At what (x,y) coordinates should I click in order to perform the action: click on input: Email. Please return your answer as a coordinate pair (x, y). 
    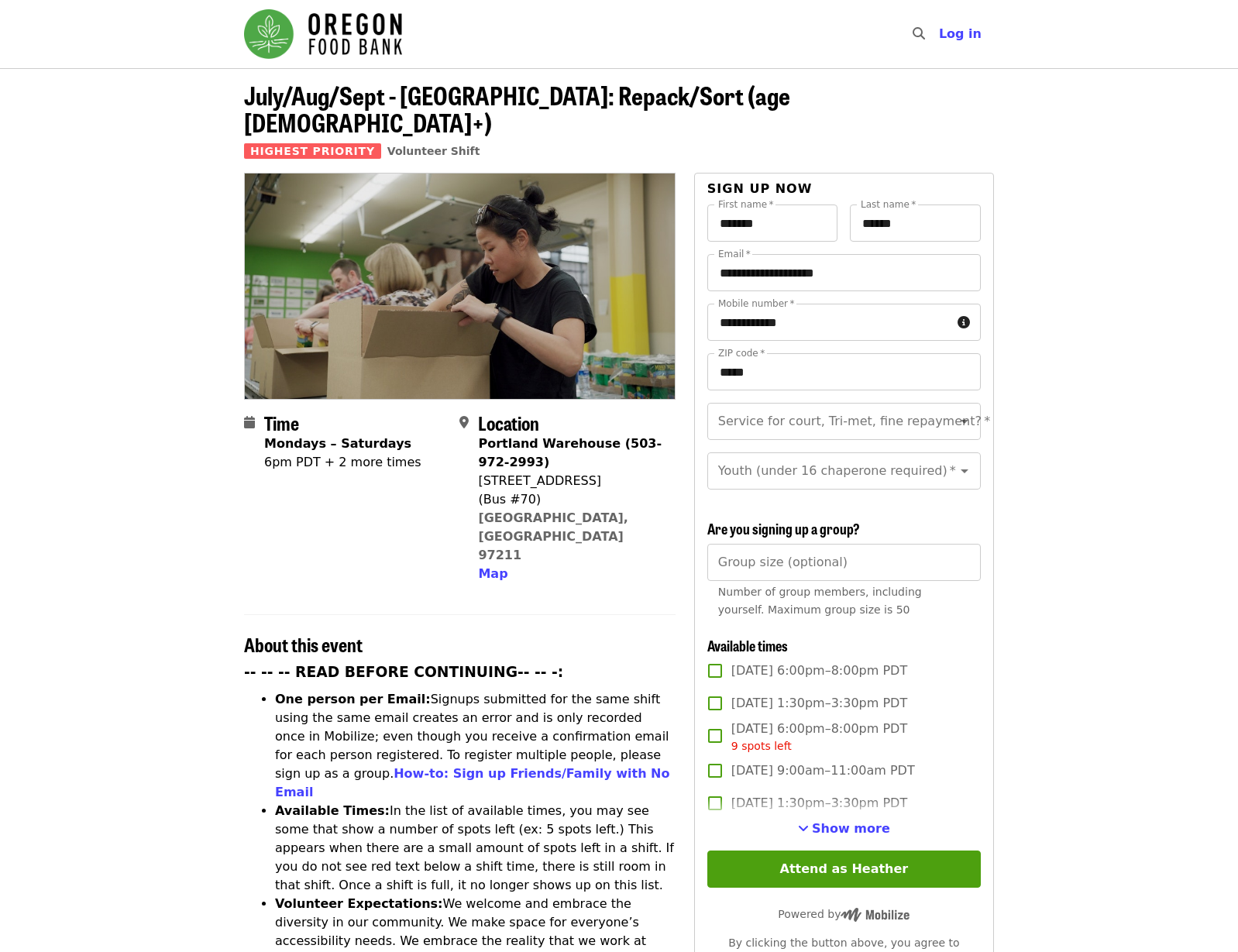
    Looking at the image, I should click on (843, 273).